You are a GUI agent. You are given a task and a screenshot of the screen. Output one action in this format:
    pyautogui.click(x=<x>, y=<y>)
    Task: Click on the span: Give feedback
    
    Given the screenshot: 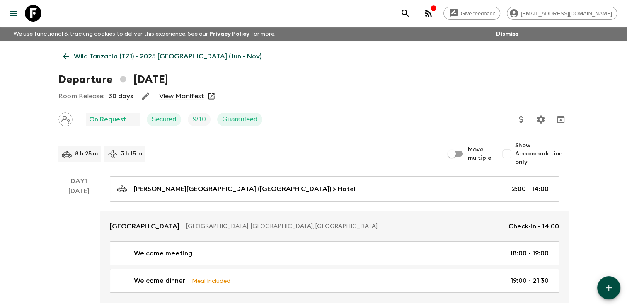 What is the action you would take?
    pyautogui.click(x=478, y=13)
    